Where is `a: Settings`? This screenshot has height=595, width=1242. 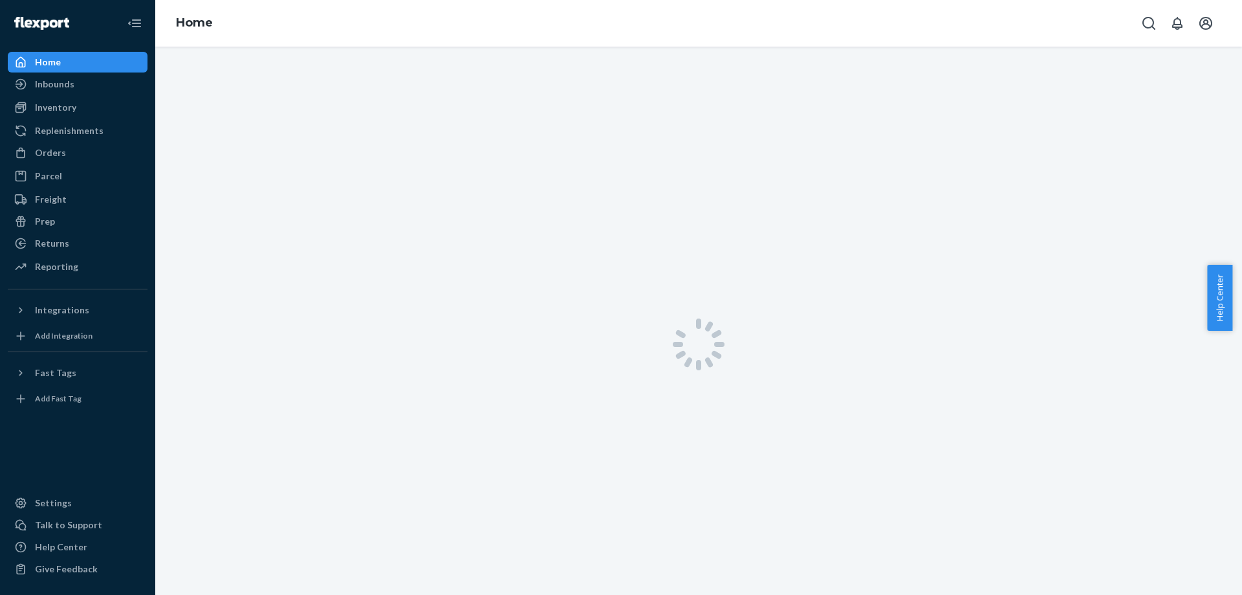 a: Settings is located at coordinates (78, 503).